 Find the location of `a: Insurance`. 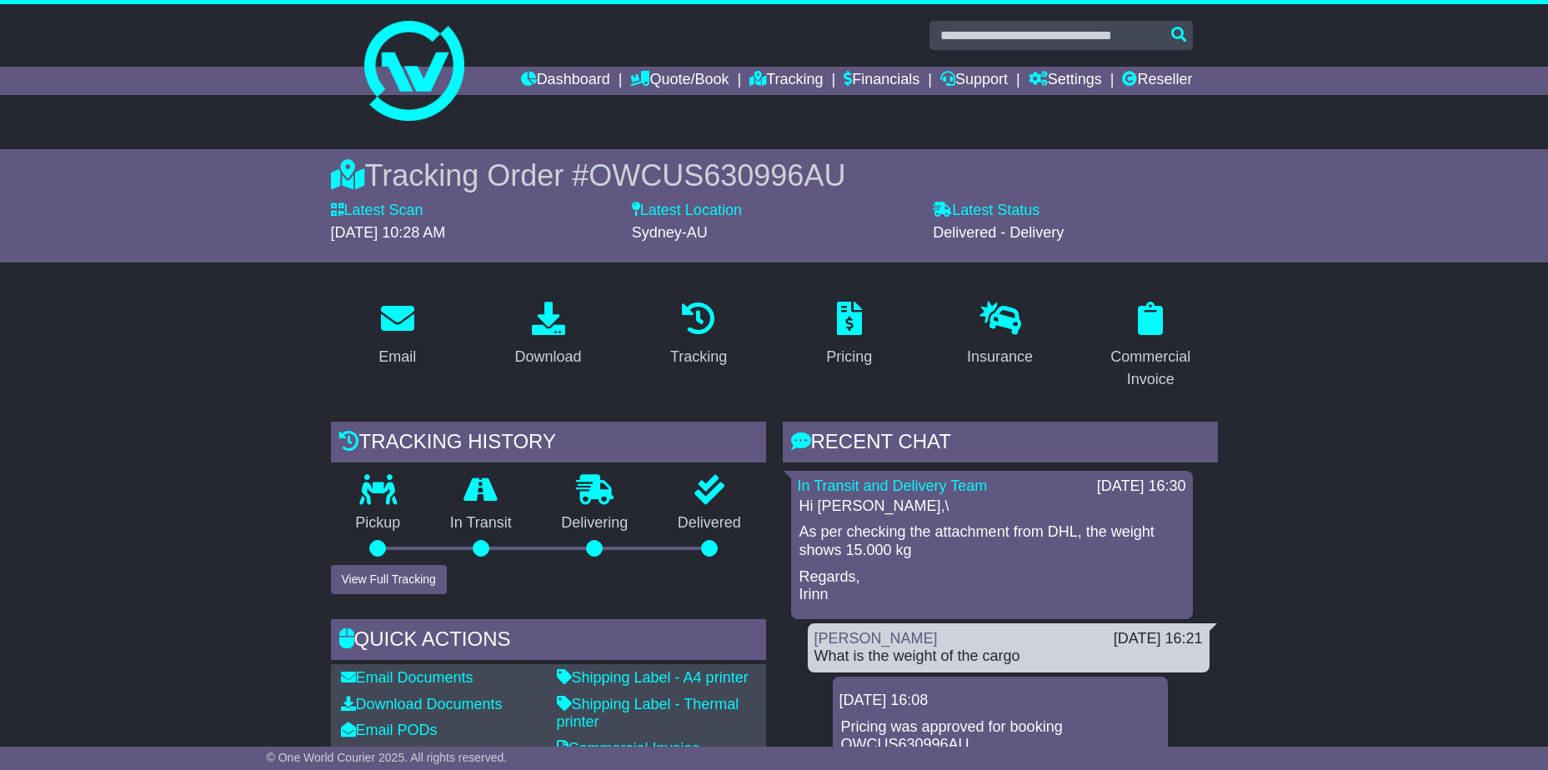

a: Insurance is located at coordinates (1000, 335).